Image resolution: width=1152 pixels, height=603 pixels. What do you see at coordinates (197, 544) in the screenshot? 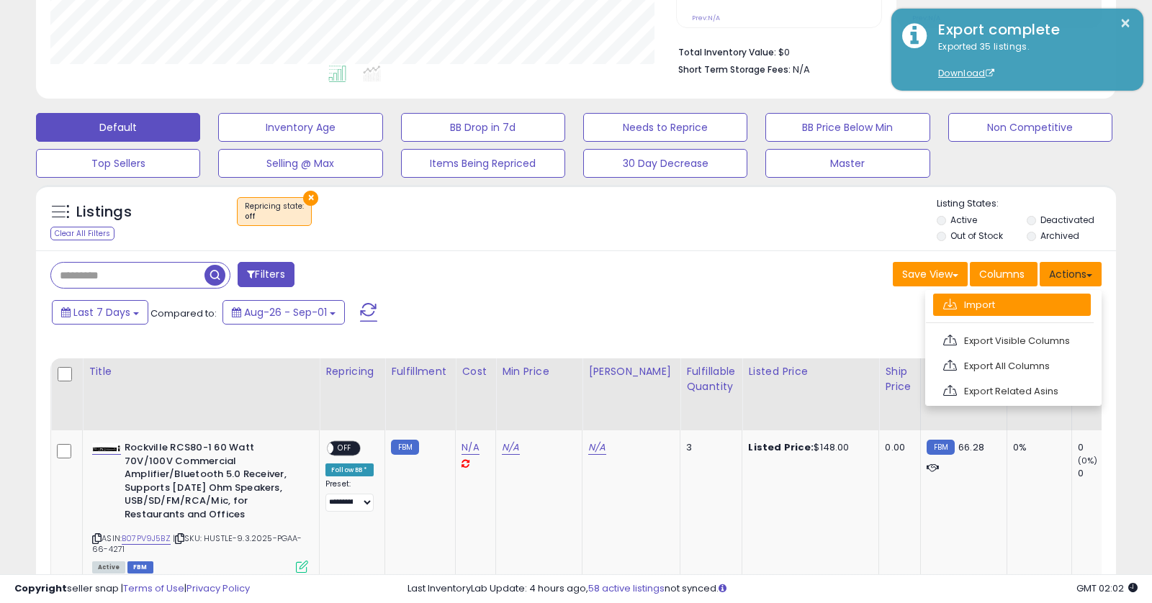
I see `span: | SKU: HUSTLE-9.3.2025-PGAA-66-4271` at bounding box center [197, 544].